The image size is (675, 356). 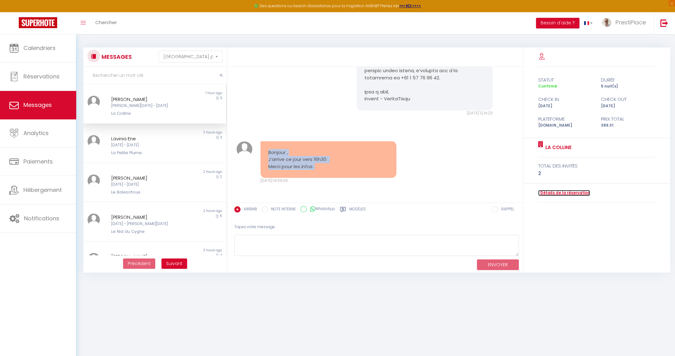 I want to click on div: Prix total, so click(x=628, y=119).